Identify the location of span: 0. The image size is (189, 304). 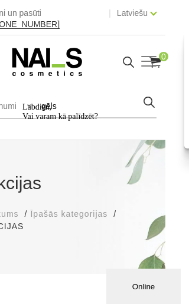
(163, 57).